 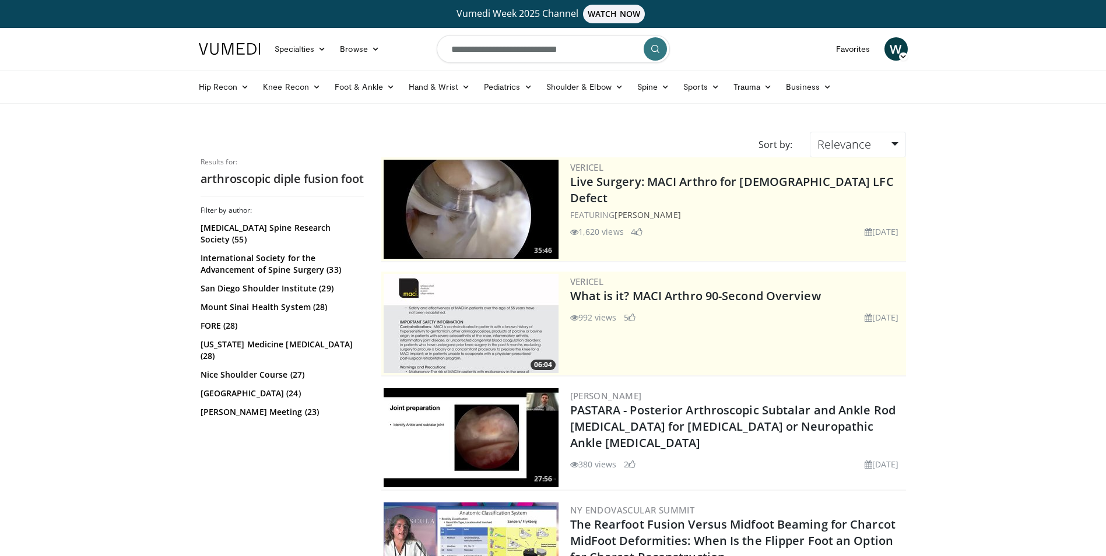 What do you see at coordinates (471, 438) in the screenshot?
I see `img: 96e9603a-ae17-4ec1-b4d8-ea1df7a30e1b.300x170_q85_crop-smart_upscale.jpg` at bounding box center [471, 438].